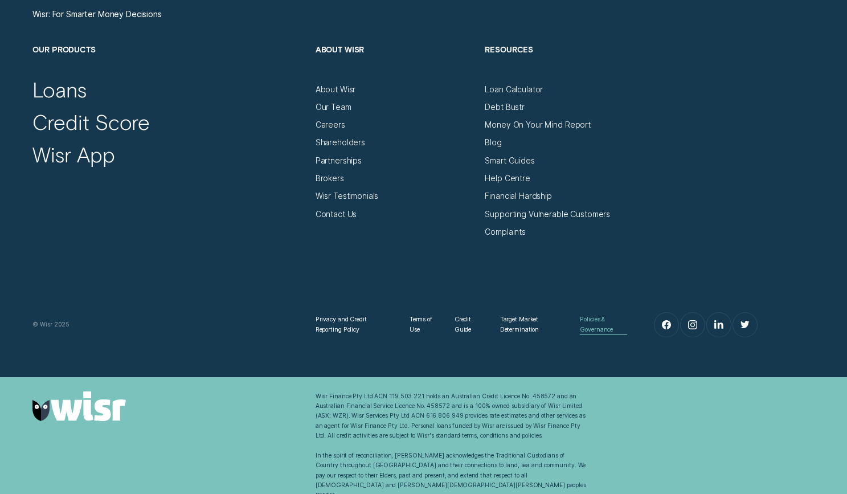 This screenshot has width=847, height=494. Describe the element at coordinates (354, 324) in the screenshot. I see `div: Privacy and Credit Reporting Policy` at that location.